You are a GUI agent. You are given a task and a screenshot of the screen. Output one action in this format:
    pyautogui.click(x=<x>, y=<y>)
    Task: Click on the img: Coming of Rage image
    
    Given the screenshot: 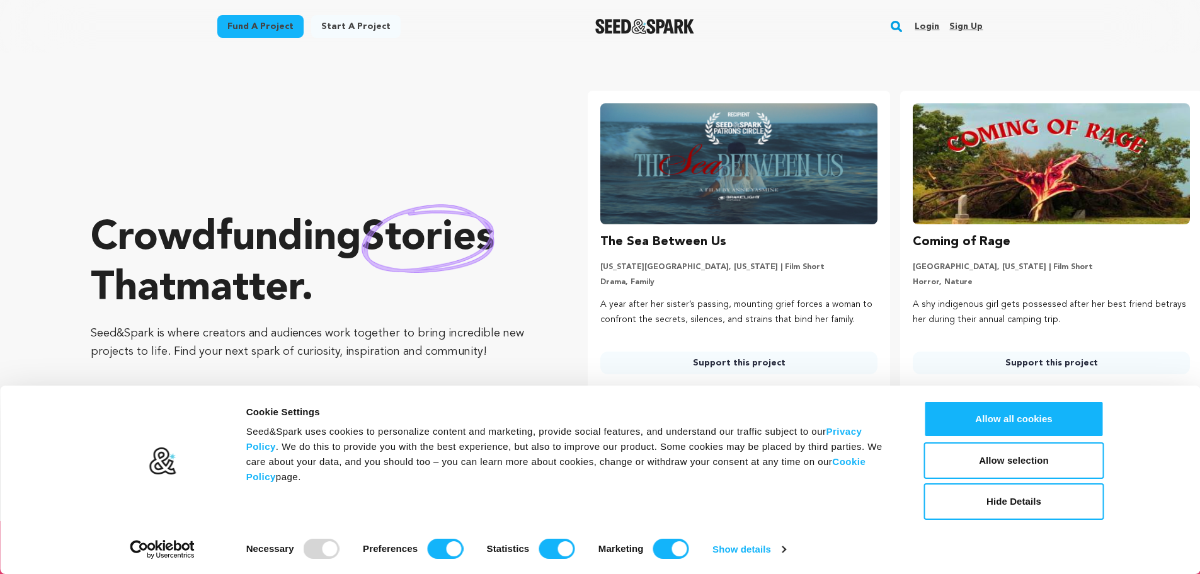 What is the action you would take?
    pyautogui.click(x=1051, y=164)
    